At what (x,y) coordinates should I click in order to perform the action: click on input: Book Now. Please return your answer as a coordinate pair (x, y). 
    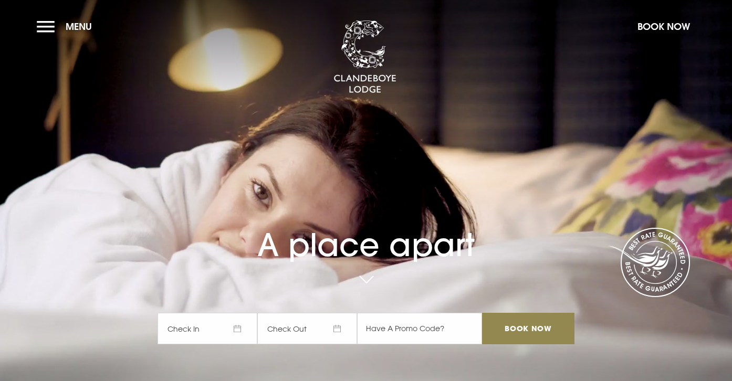
    Looking at the image, I should click on (529, 329).